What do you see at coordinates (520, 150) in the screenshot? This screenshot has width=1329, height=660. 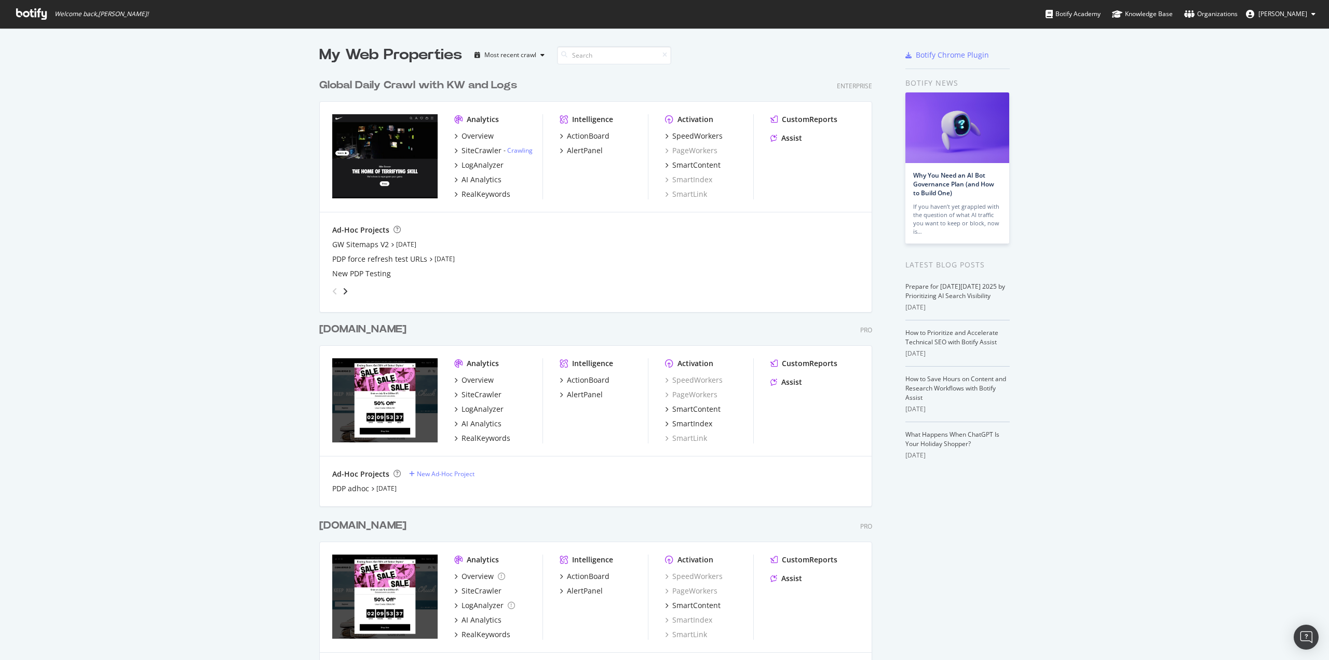 I see `a: Crawling` at bounding box center [520, 150].